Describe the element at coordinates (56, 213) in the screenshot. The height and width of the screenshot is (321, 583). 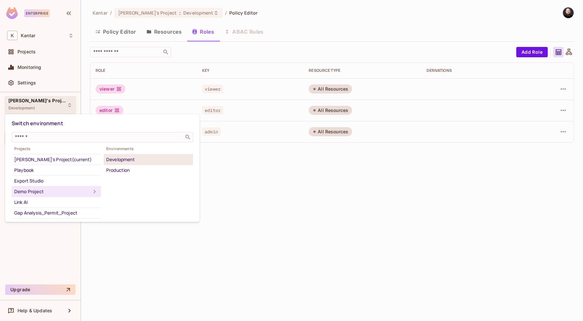
I see `div: Gap Analysis_Permit_Project` at that location.